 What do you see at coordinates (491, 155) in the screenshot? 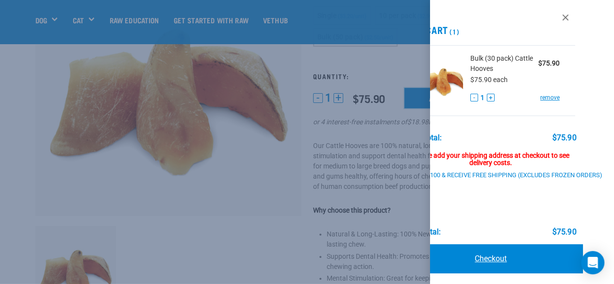
I see `div: Please add your shipping address at checkout to see delivery costs.` at bounding box center [491, 155].